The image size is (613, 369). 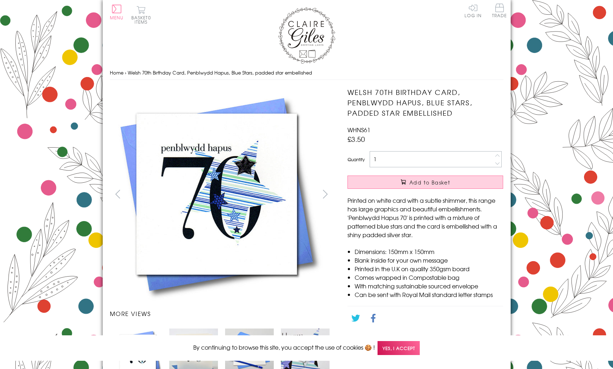 I want to click on li: Can be sent with Royal Mail standard letter stamps, so click(x=429, y=294).